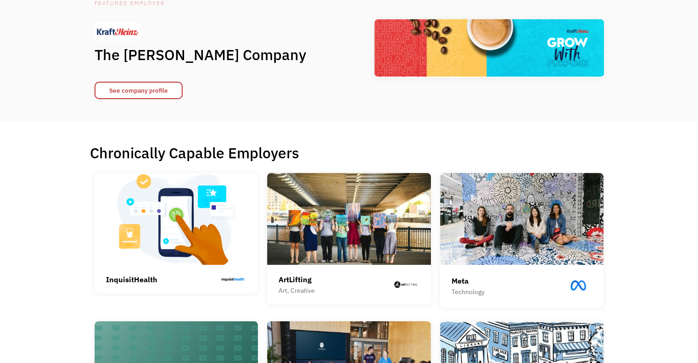 The height and width of the screenshot is (363, 698). Describe the element at coordinates (522, 240) in the screenshot. I see `a: MetaTechnology` at that location.